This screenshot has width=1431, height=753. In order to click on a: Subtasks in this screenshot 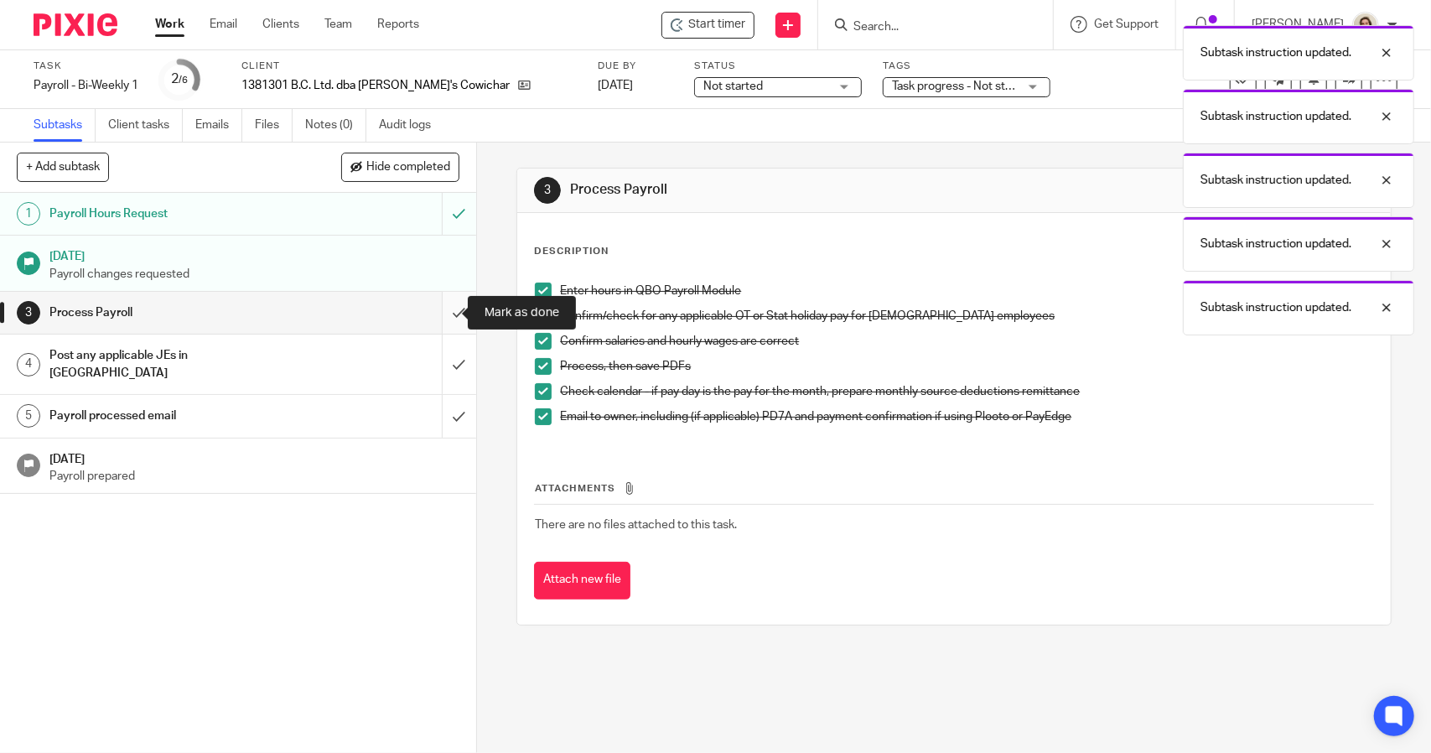, I will do `click(65, 125)`.